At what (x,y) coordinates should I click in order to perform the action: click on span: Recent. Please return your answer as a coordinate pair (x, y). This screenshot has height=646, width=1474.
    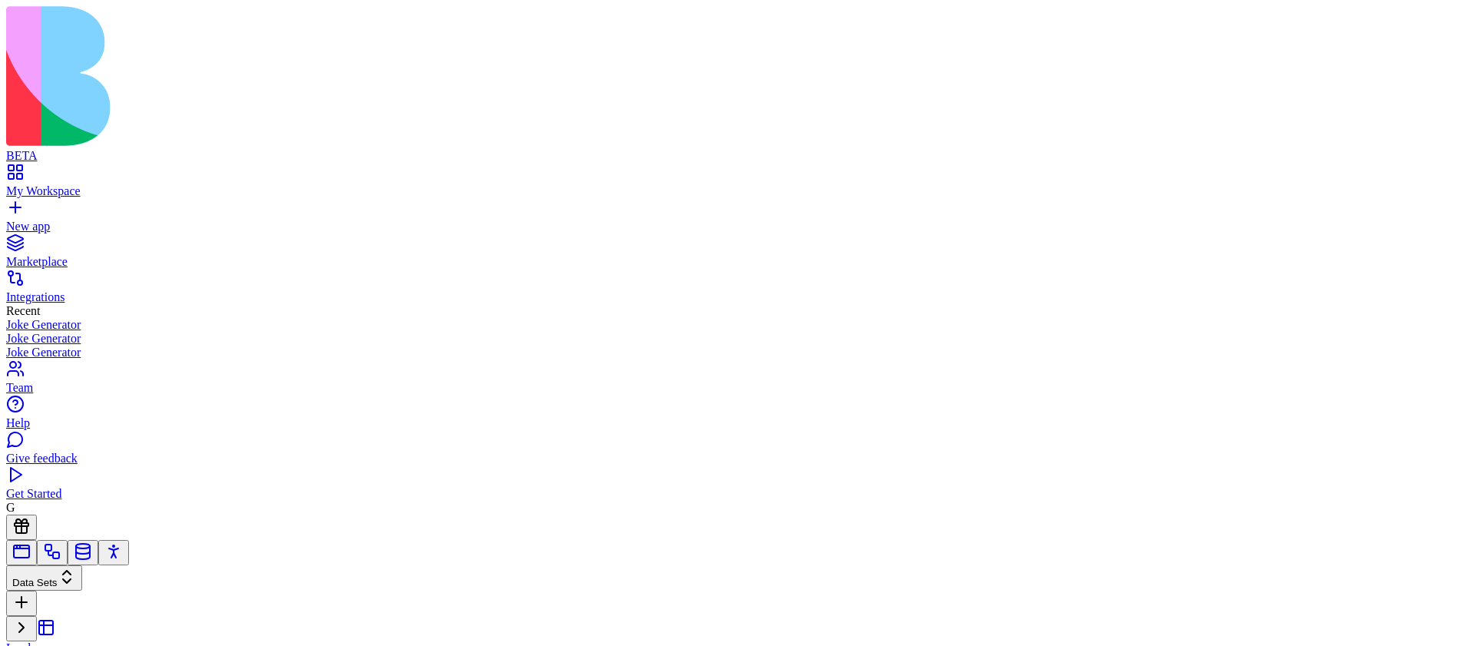
    Looking at the image, I should click on (23, 310).